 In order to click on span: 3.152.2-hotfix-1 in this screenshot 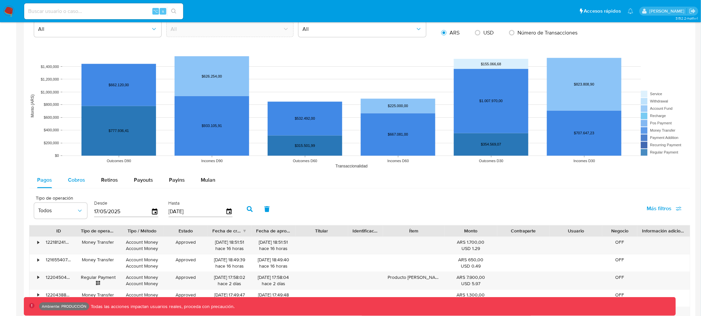, I will do `click(687, 18)`.